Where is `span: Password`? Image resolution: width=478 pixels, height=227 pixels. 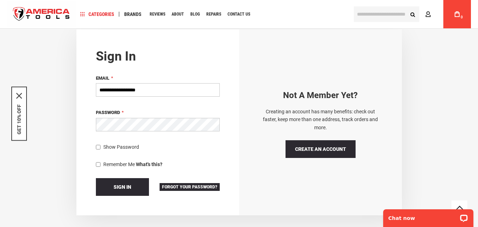
span: Password is located at coordinates (108, 112).